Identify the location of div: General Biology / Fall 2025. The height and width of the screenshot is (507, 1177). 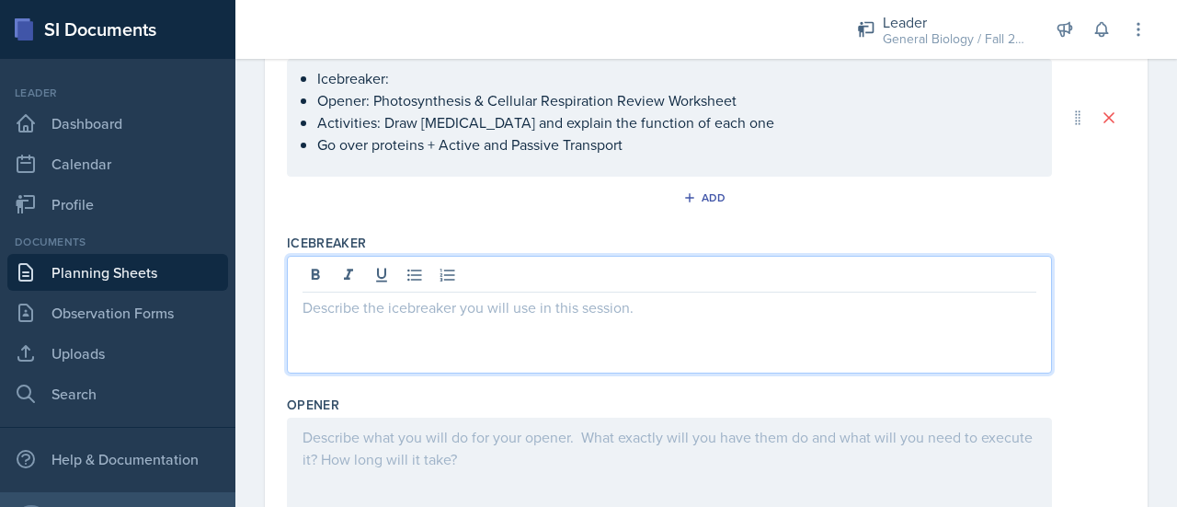
(956, 39).